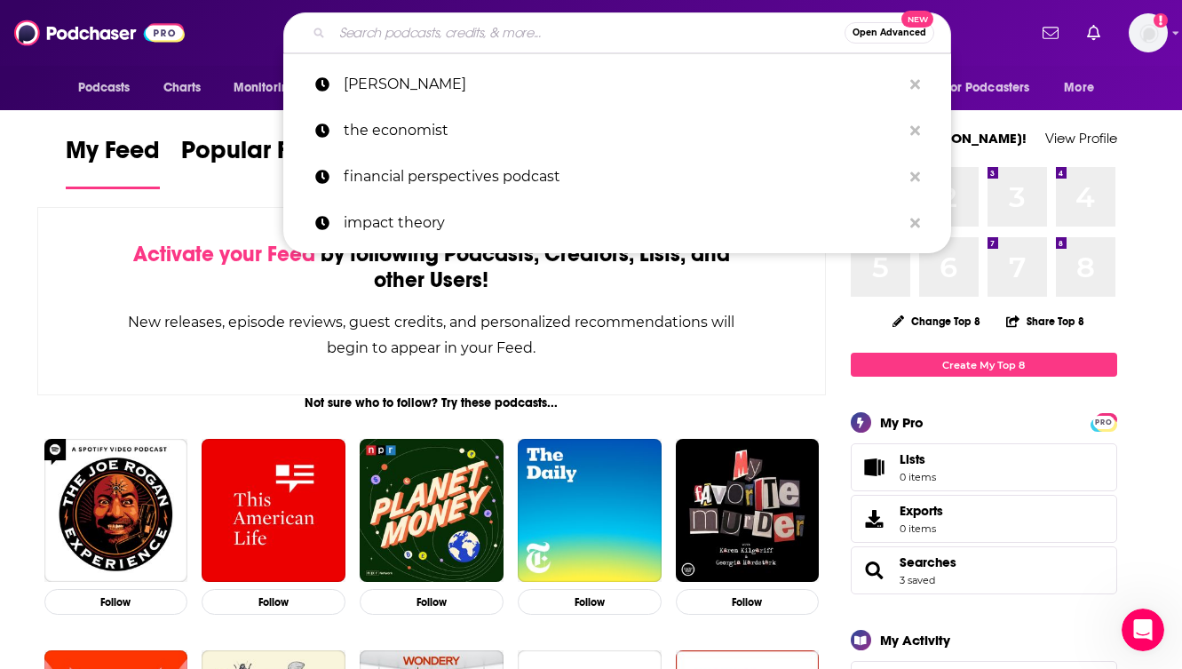 The width and height of the screenshot is (1182, 669). What do you see at coordinates (917, 580) in the screenshot?
I see `a: 3 saved` at bounding box center [917, 580].